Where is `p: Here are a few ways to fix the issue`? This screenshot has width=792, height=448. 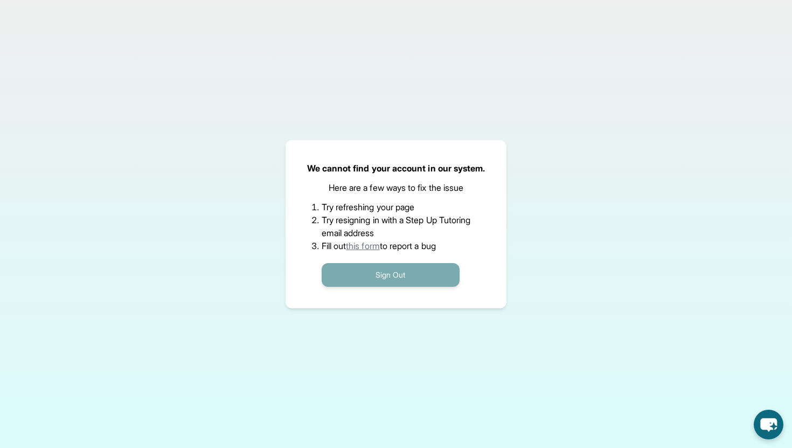 p: Here are a few ways to fix the issue is located at coordinates (396, 187).